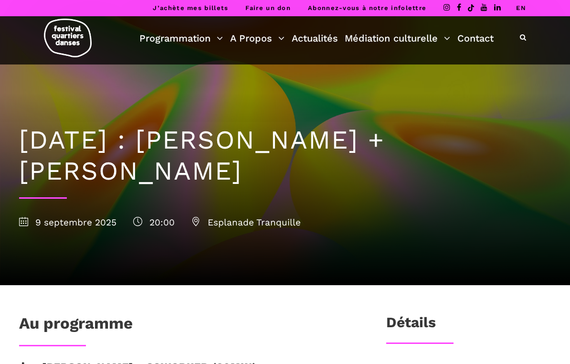  What do you see at coordinates (521, 8) in the screenshot?
I see `a: EN` at bounding box center [521, 8].